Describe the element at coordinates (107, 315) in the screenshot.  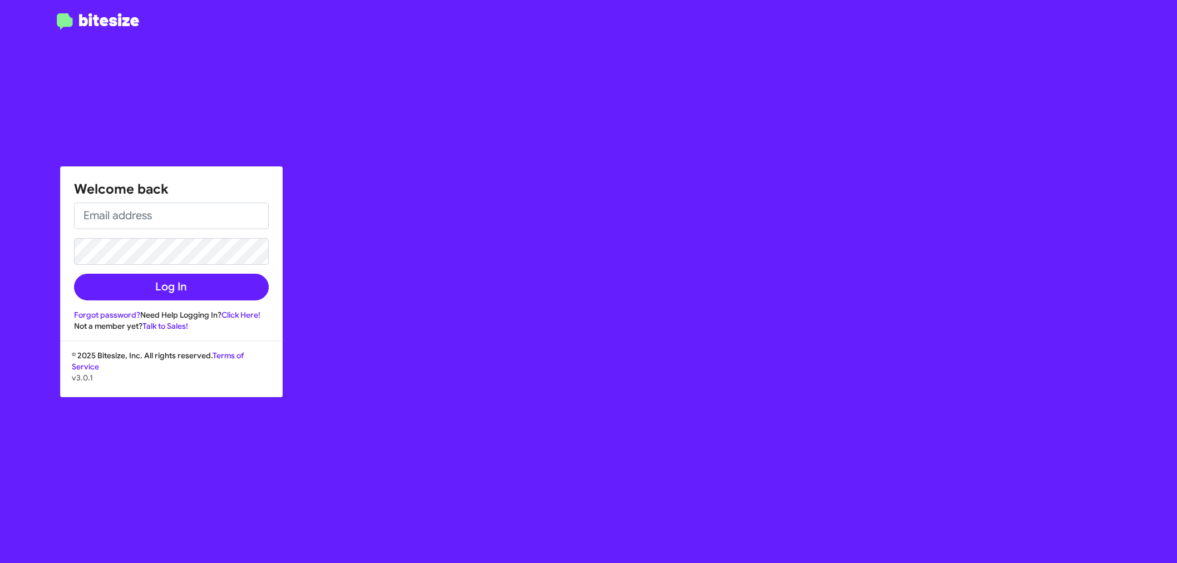
I see `a: Forgot password?` at that location.